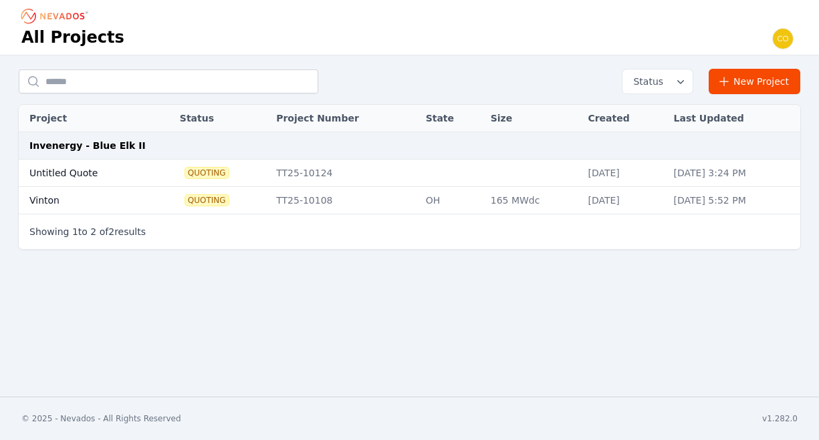 The height and width of the screenshot is (440, 819). I want to click on th: Created, so click(624, 118).